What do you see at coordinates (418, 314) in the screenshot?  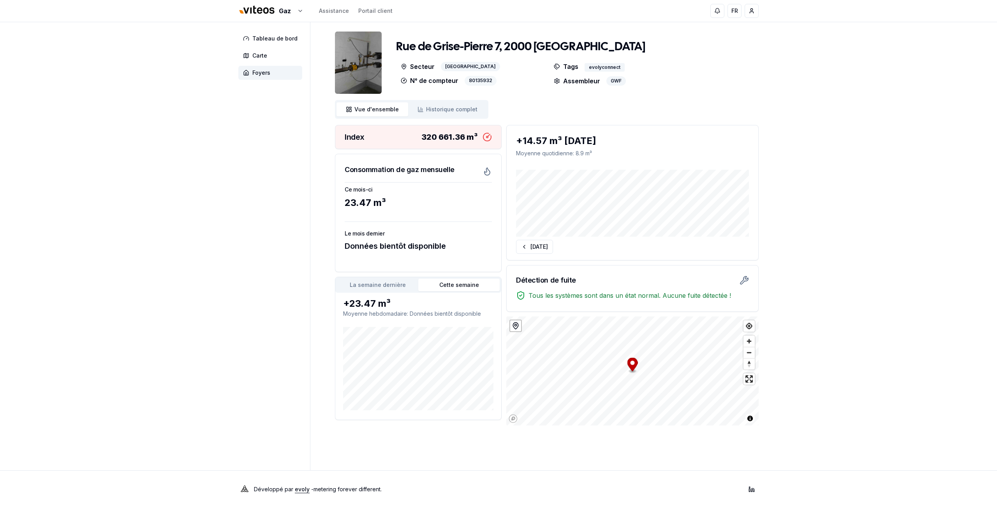 I see `p: Moyenne hebdomadaire : Données bientôt disponible` at bounding box center [418, 314].